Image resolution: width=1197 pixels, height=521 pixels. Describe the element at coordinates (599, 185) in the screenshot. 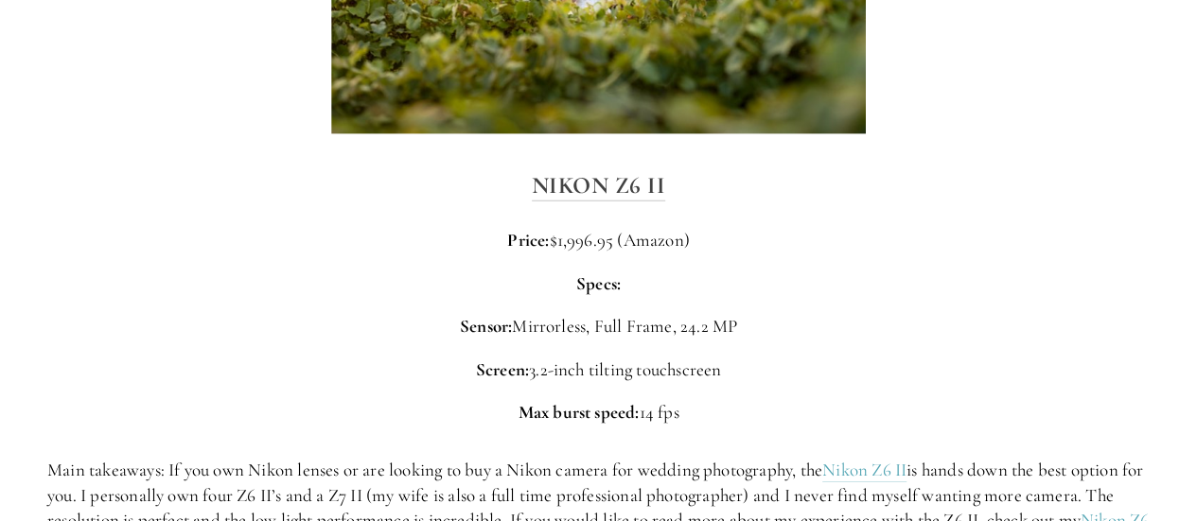

I see `strong: Nikon Z6 II` at that location.